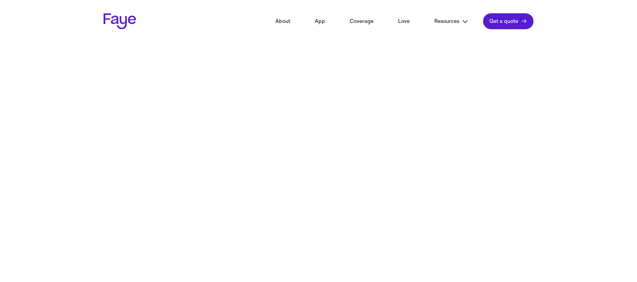 The width and height of the screenshot is (637, 282). What do you see at coordinates (503, 21) in the screenshot?
I see `span: Get a quote` at bounding box center [503, 21].